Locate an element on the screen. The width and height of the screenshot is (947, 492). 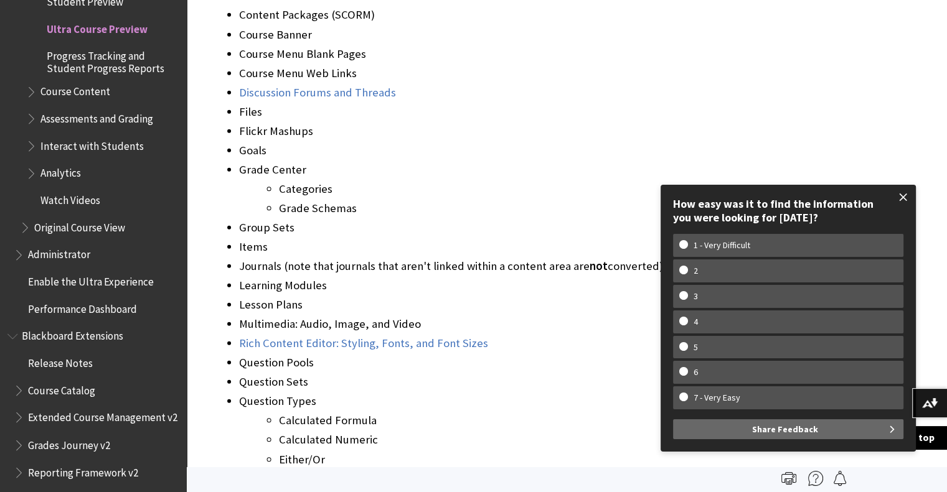
li: Question Pools is located at coordinates (494, 363).